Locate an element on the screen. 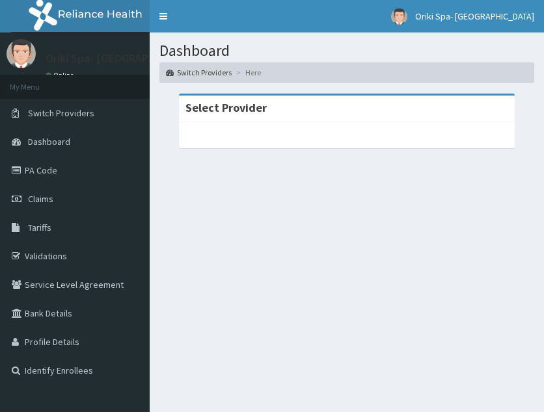 Image resolution: width=544 pixels, height=412 pixels. span: Claims is located at coordinates (40, 199).